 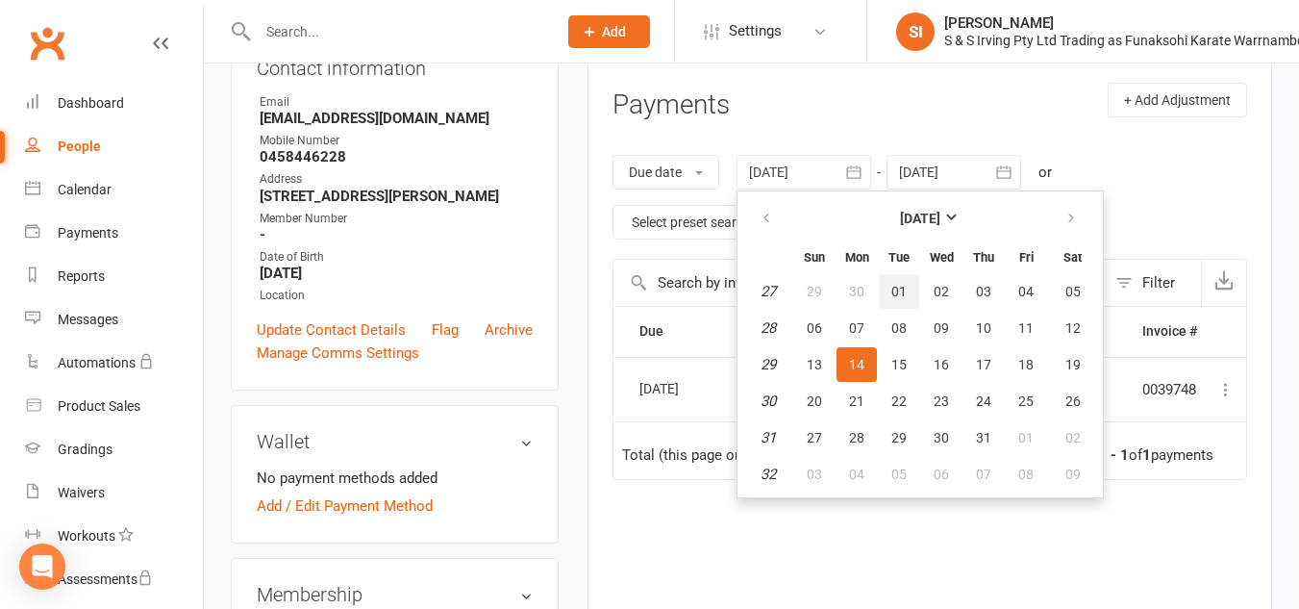 What do you see at coordinates (671, 105) in the screenshot?
I see `h3: Payments` at bounding box center [671, 105].